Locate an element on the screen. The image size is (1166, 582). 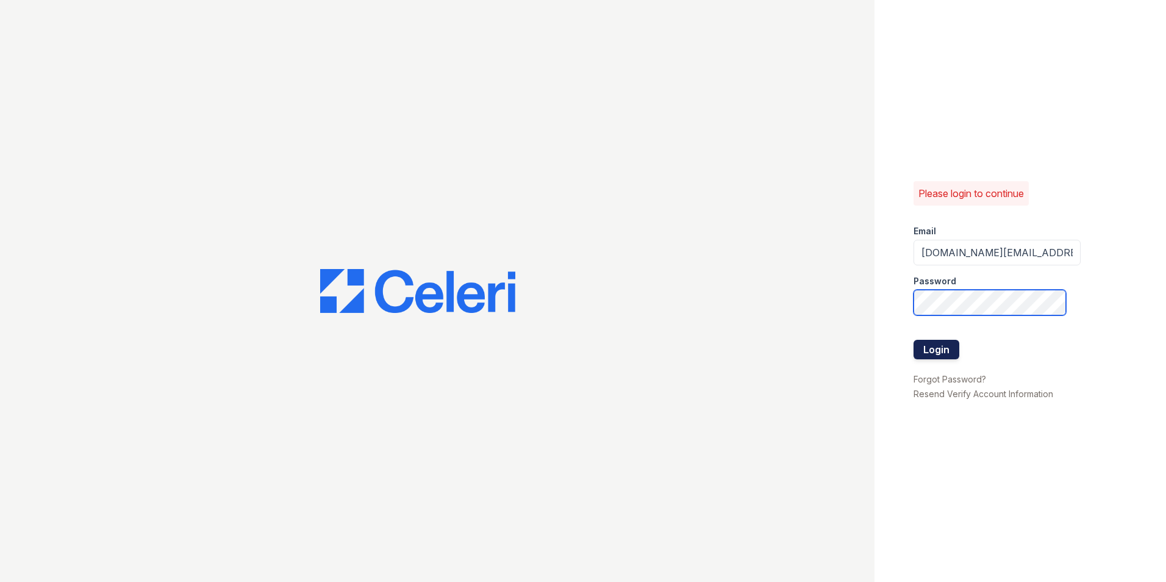
label: Password is located at coordinates (935, 281).